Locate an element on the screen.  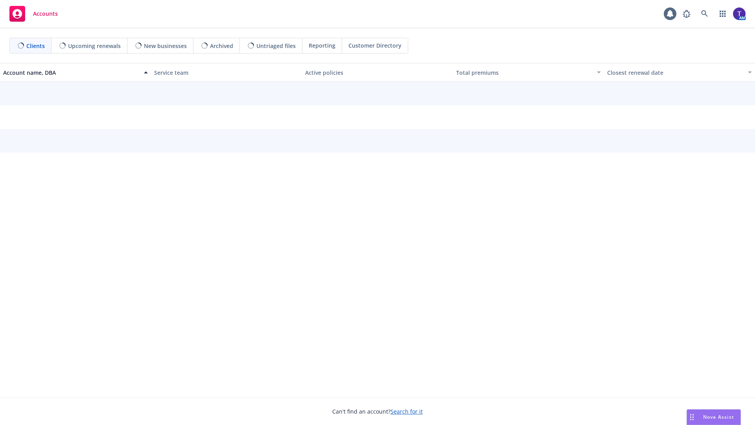
div: Closest renewal date is located at coordinates (676, 72).